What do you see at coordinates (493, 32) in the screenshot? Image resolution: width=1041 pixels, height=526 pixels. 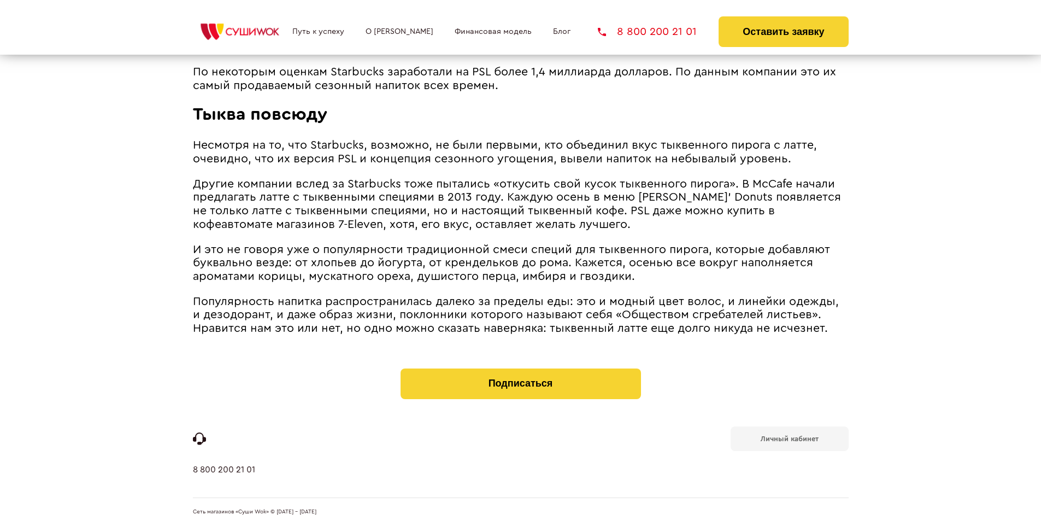 I see `a: Финансовая модель` at bounding box center [493, 32].